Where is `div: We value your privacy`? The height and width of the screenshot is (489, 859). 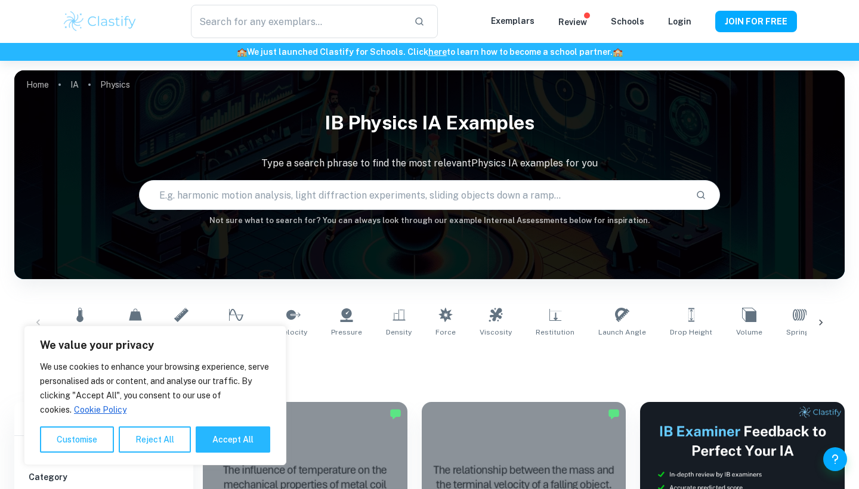
div: We value your privacy is located at coordinates (155, 395).